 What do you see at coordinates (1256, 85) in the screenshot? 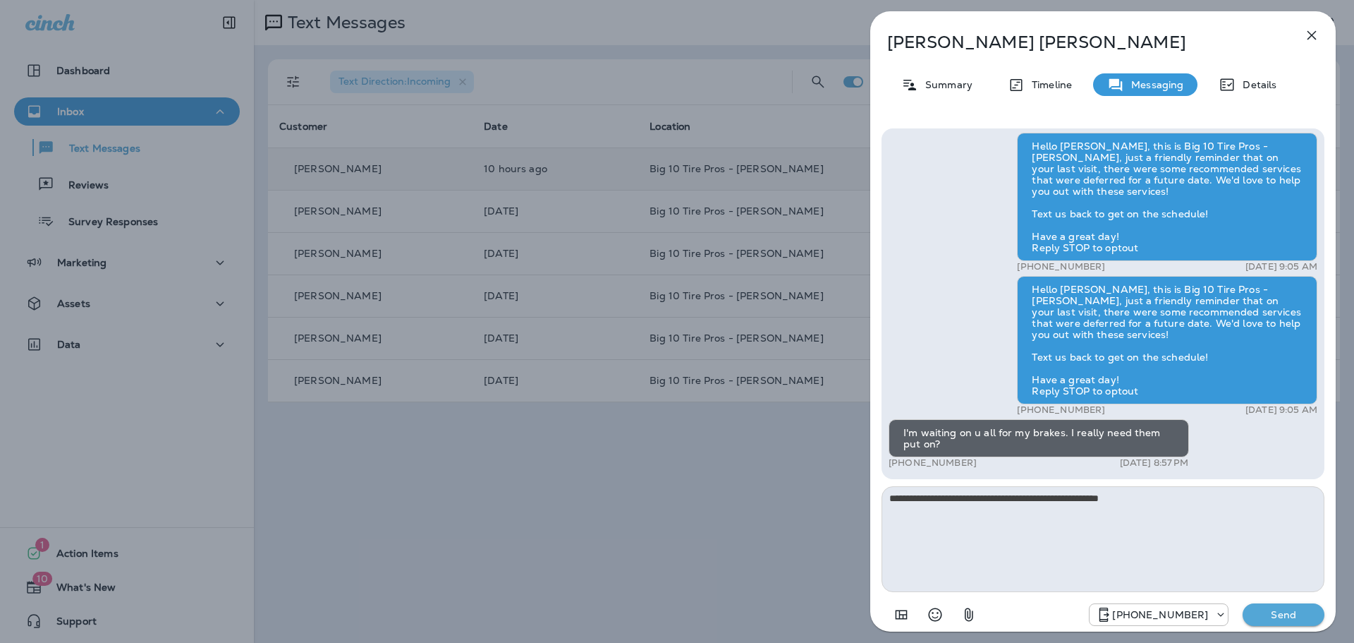
I see `p: Details` at bounding box center [1256, 85].